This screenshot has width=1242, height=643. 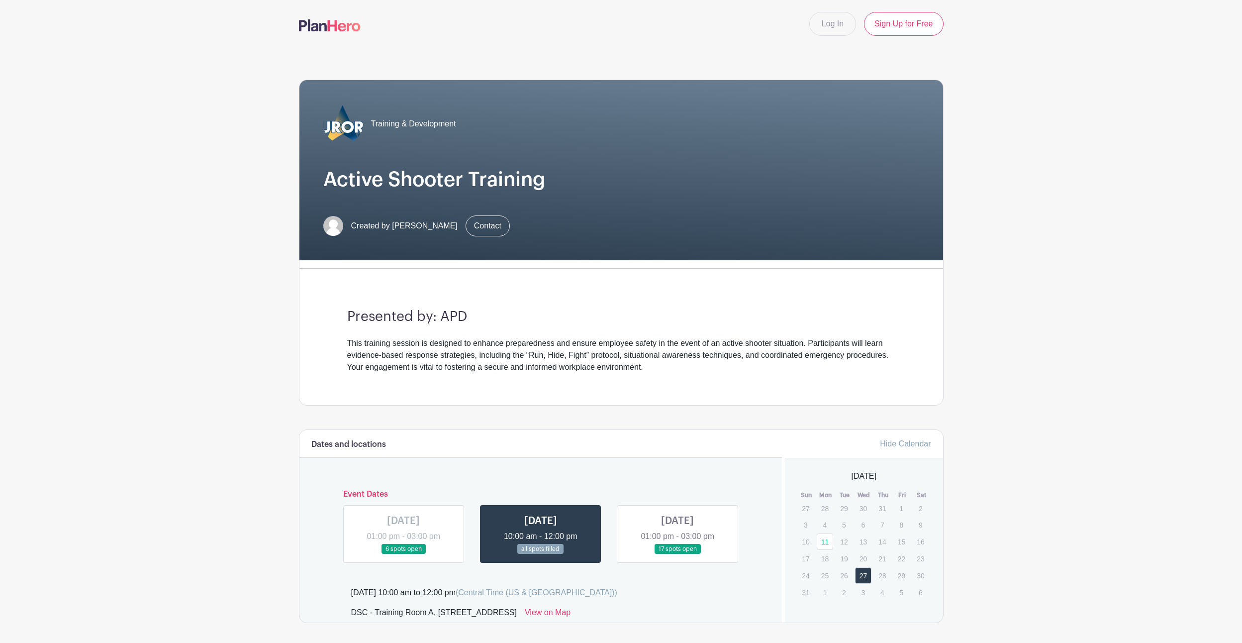 I want to click on p: 26, so click(x=844, y=575).